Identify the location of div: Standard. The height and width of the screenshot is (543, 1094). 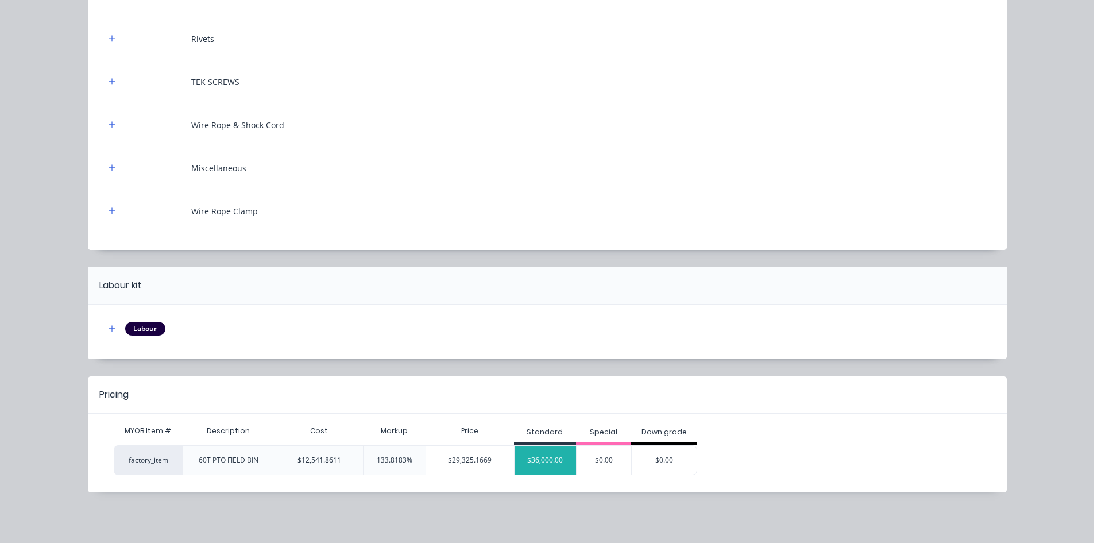
(544, 432).